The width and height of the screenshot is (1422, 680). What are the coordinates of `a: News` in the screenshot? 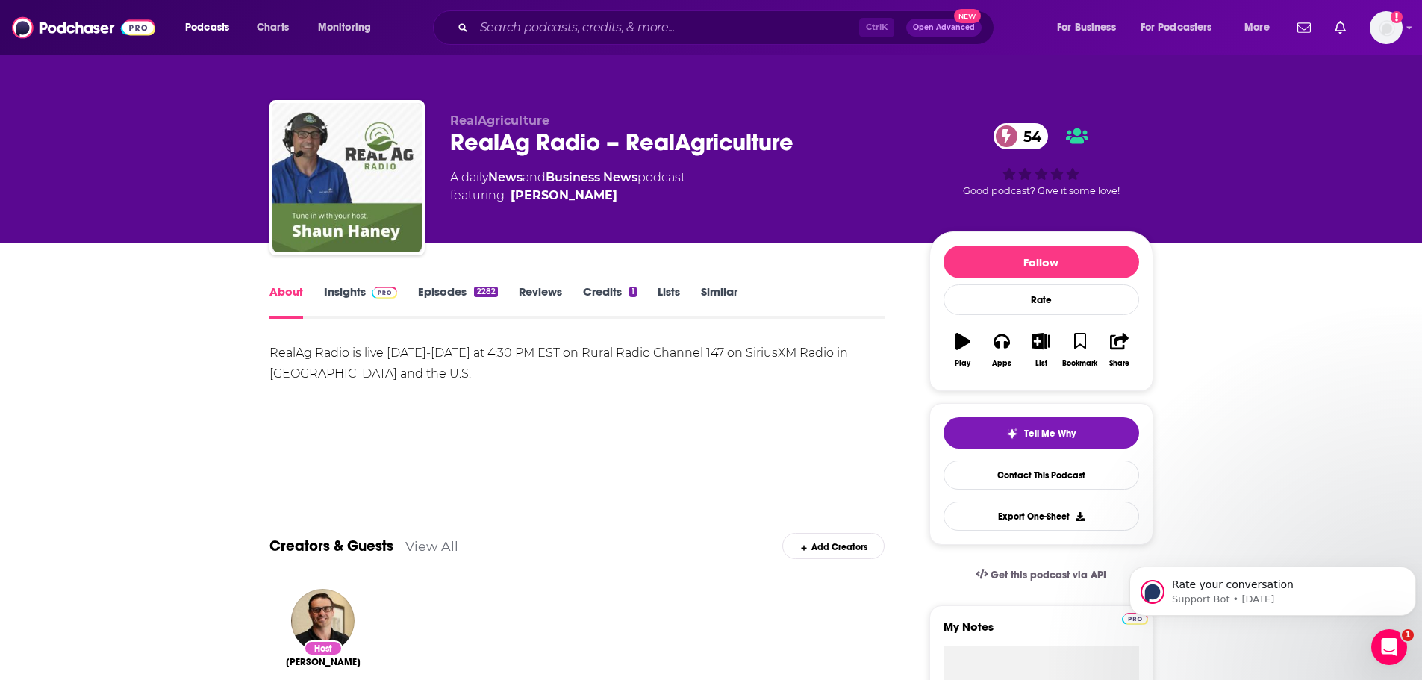 It's located at (505, 177).